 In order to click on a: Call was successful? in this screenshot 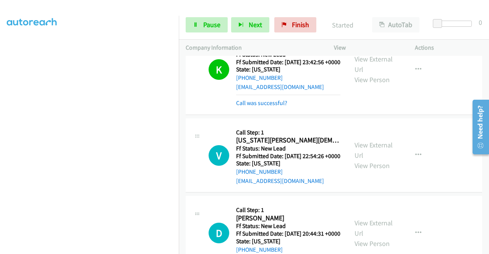, I will do `click(262, 103)`.